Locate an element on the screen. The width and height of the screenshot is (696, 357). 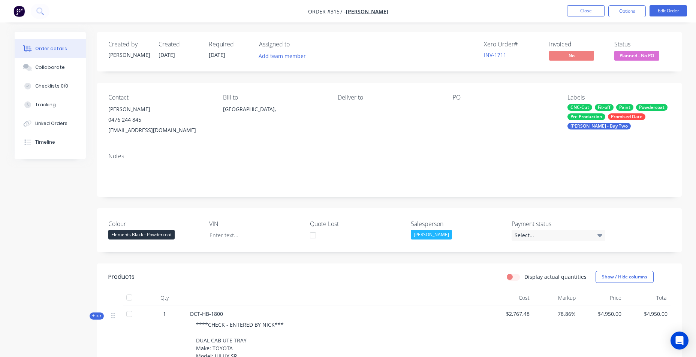
div: Collaborate is located at coordinates (50, 67).